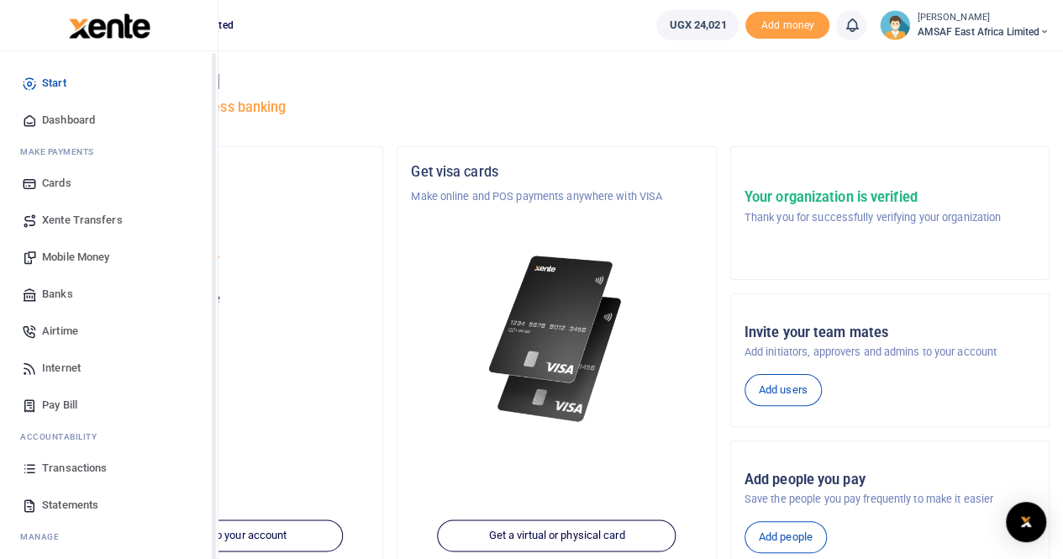 Image resolution: width=1063 pixels, height=559 pixels. What do you see at coordinates (65, 436) in the screenshot?
I see `span: countability` at bounding box center [65, 436].